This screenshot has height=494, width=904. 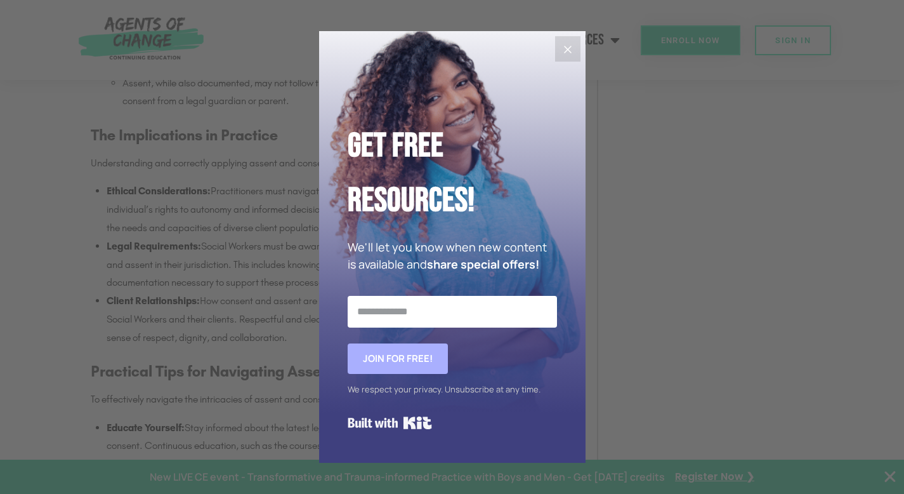 I want to click on input: Email Address, so click(x=452, y=312).